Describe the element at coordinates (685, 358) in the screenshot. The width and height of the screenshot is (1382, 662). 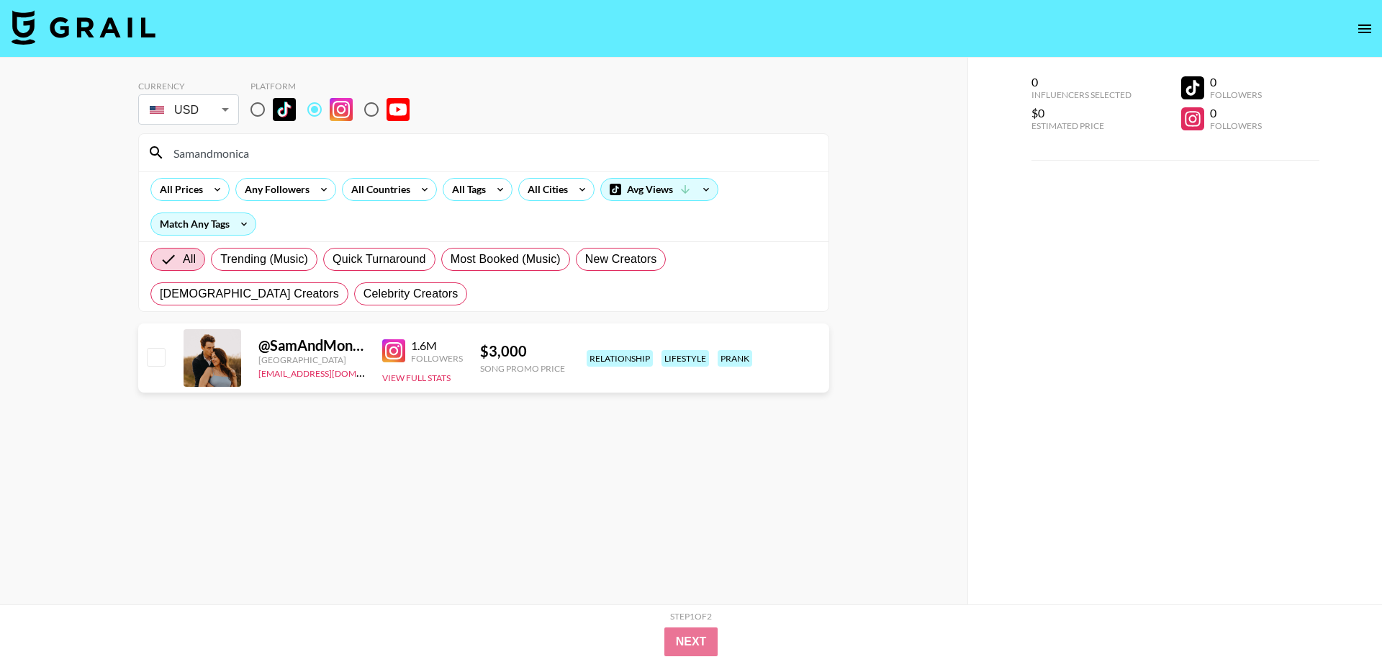
I see `div: lifestyle` at that location.